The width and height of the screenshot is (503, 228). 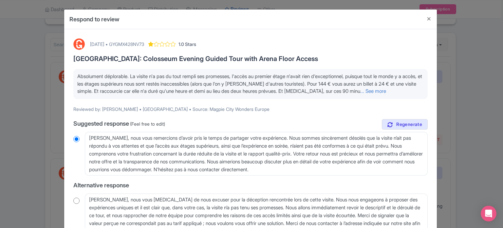 I want to click on img: GetYourGuide Logo, so click(x=79, y=44).